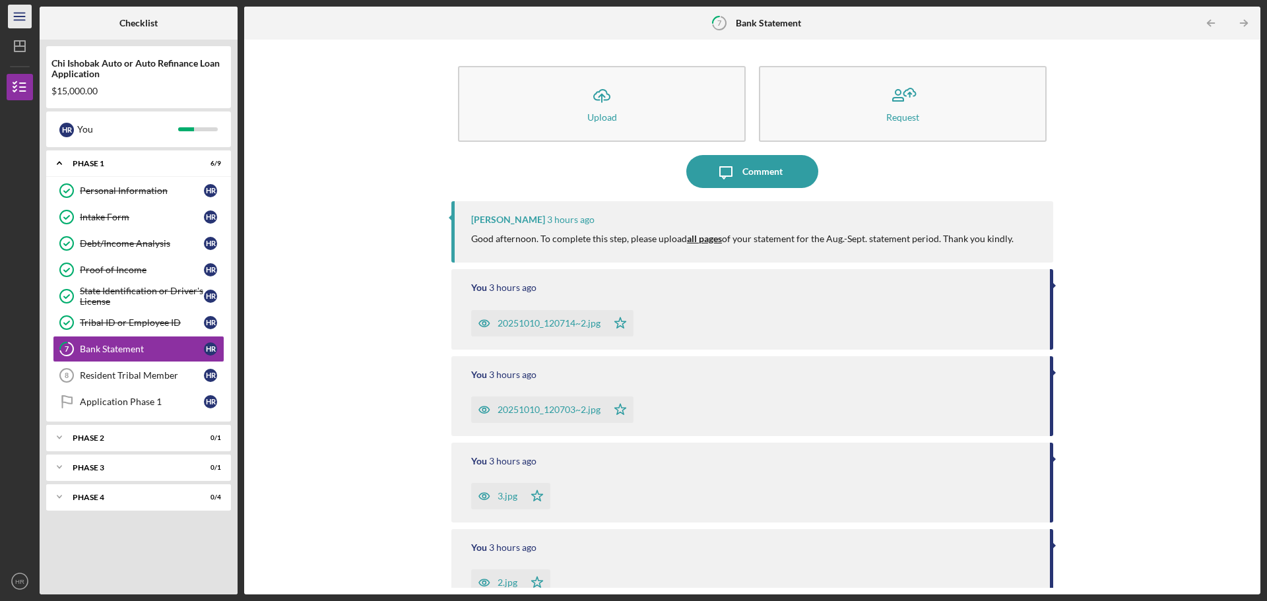  What do you see at coordinates (209, 498) in the screenshot?
I see `div: 0 / 4` at bounding box center [209, 498].